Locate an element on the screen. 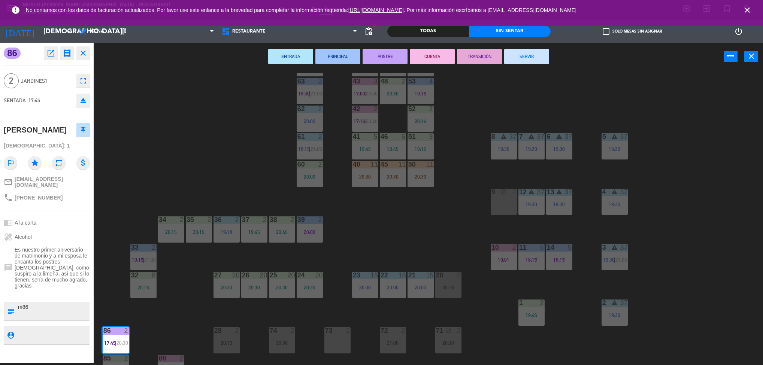 Image resolution: width=763 pixels, height=365 pixels. div: 19:45 is located at coordinates (254, 232).